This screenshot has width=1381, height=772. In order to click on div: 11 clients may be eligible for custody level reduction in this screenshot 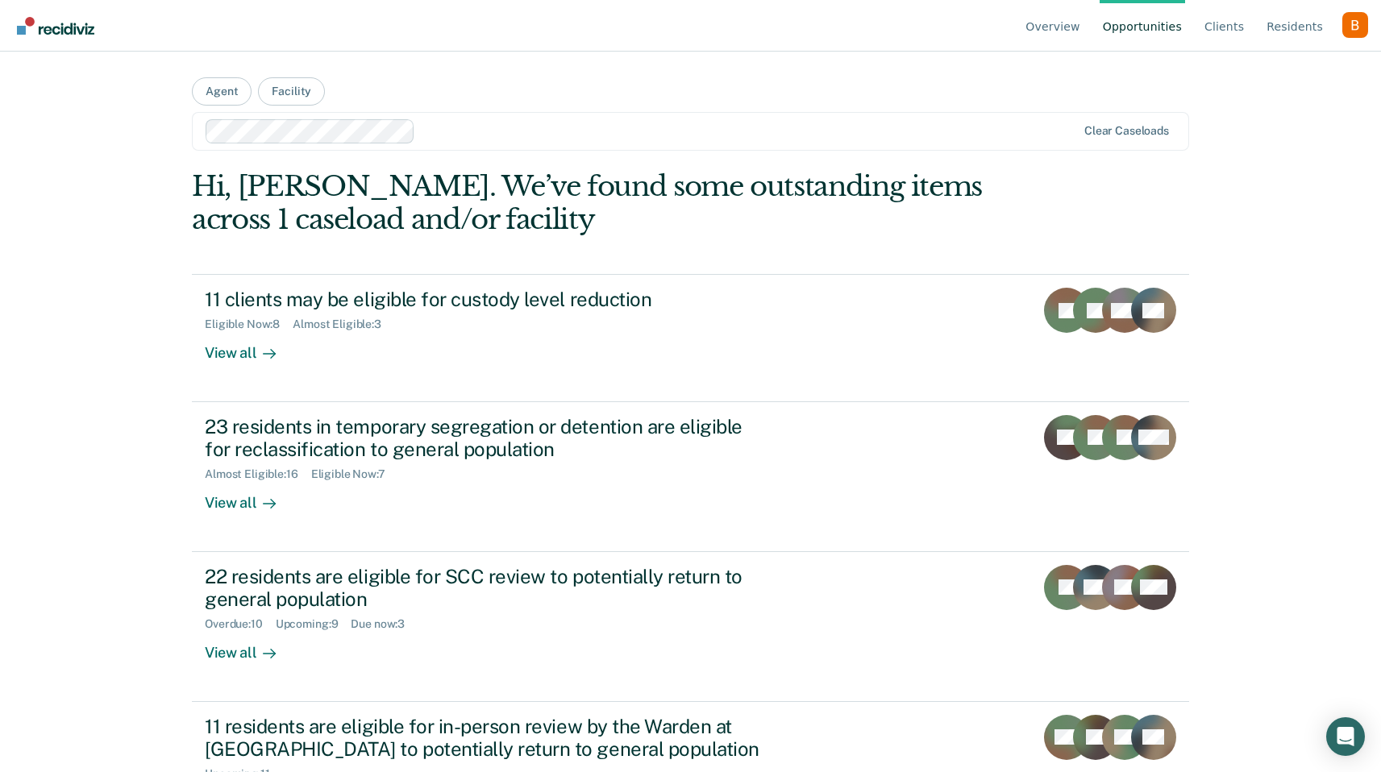, I will do `click(488, 299)`.